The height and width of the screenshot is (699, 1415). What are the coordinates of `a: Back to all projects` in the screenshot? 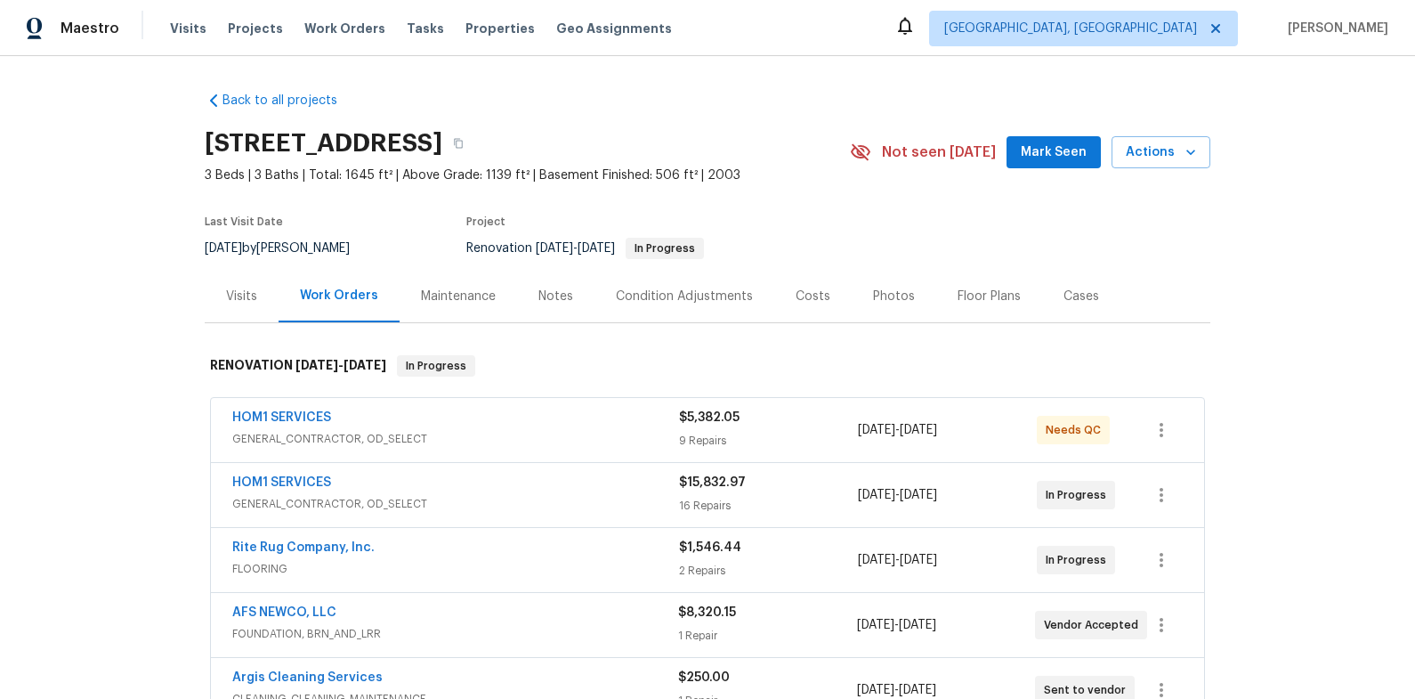 It's located at (290, 101).